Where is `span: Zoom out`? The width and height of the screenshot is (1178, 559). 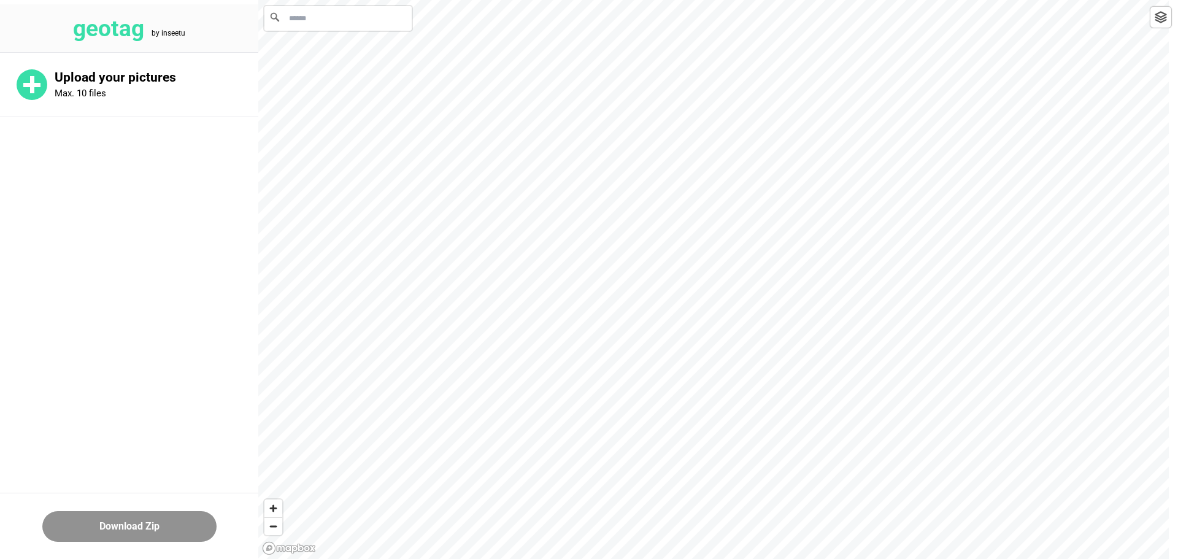 span: Zoom out is located at coordinates (273, 526).